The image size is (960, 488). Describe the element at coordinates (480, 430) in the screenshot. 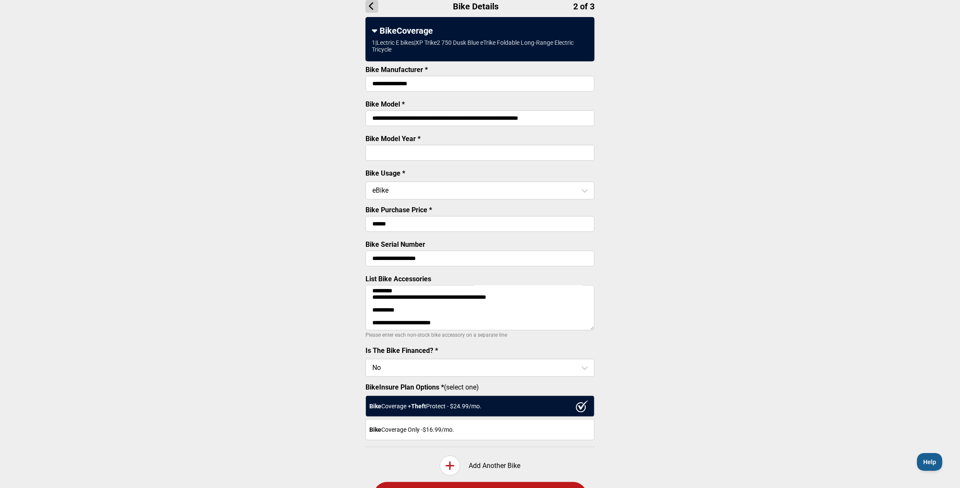

I see `div: Coverage Only - $16.99 /mo.` at that location.